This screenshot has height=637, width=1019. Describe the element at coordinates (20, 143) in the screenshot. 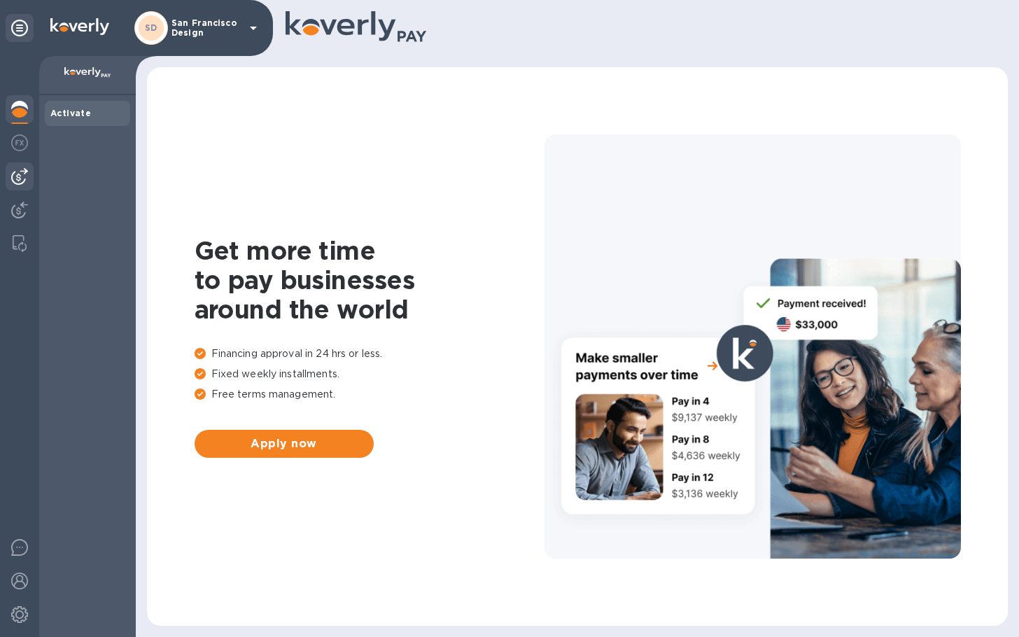

I see `img: Foreign exchange` at that location.